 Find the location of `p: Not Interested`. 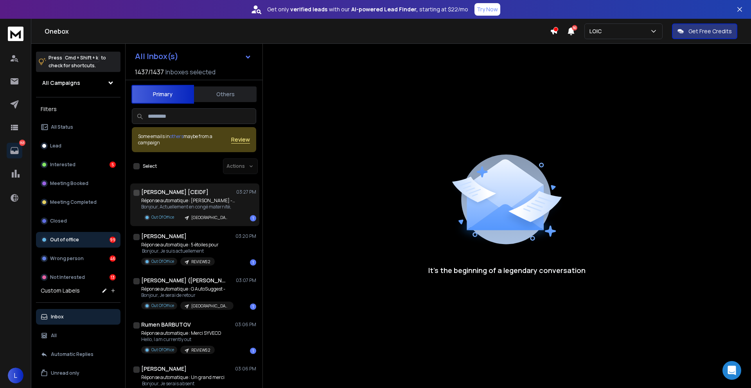

p: Not Interested is located at coordinates (67, 277).